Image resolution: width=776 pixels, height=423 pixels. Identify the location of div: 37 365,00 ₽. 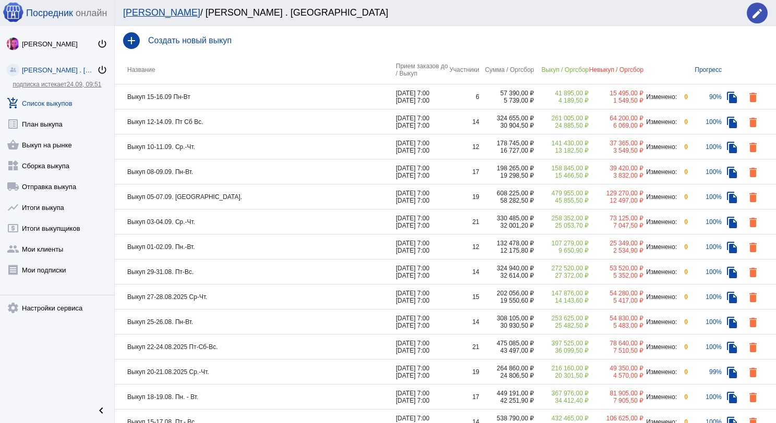
(616, 143).